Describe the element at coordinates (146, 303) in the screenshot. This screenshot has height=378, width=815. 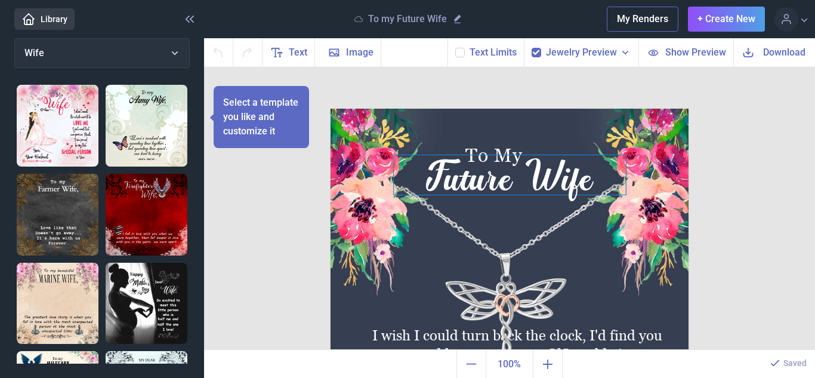
I see `img: Meet little person` at that location.